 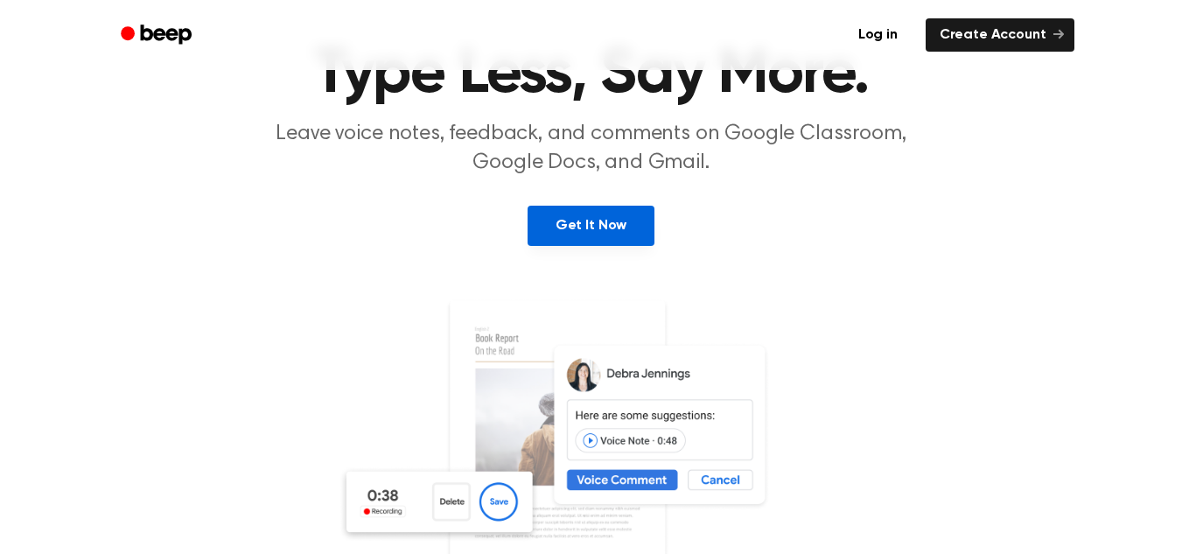 What do you see at coordinates (877, 35) in the screenshot?
I see `a: Log in` at bounding box center [877, 35].